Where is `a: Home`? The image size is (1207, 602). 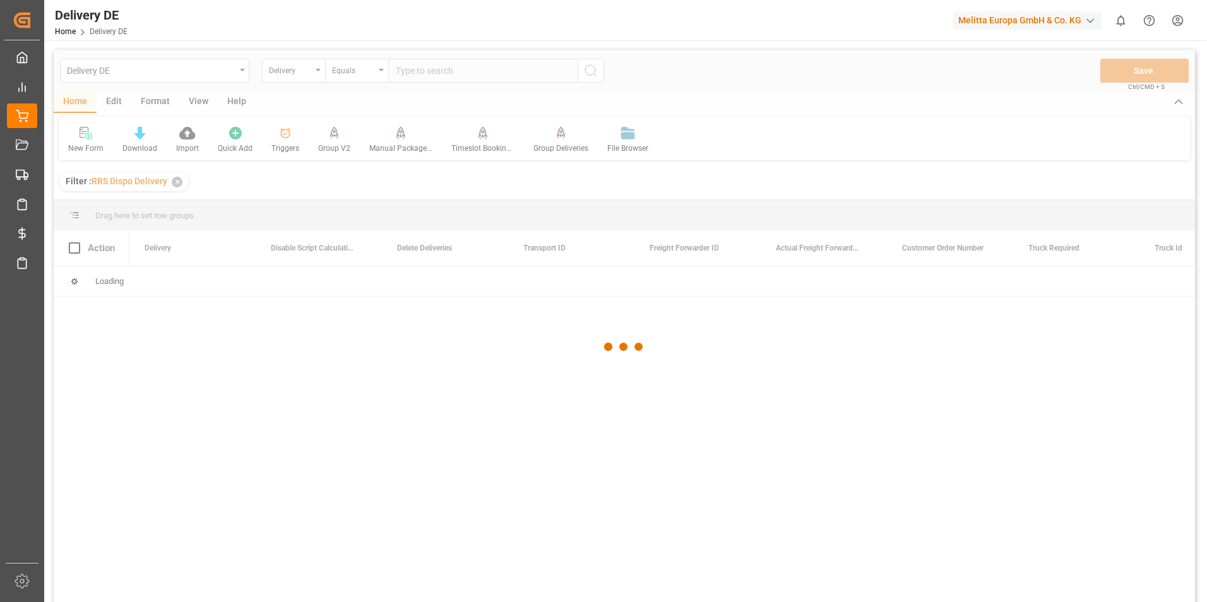
a: Home is located at coordinates (65, 32).